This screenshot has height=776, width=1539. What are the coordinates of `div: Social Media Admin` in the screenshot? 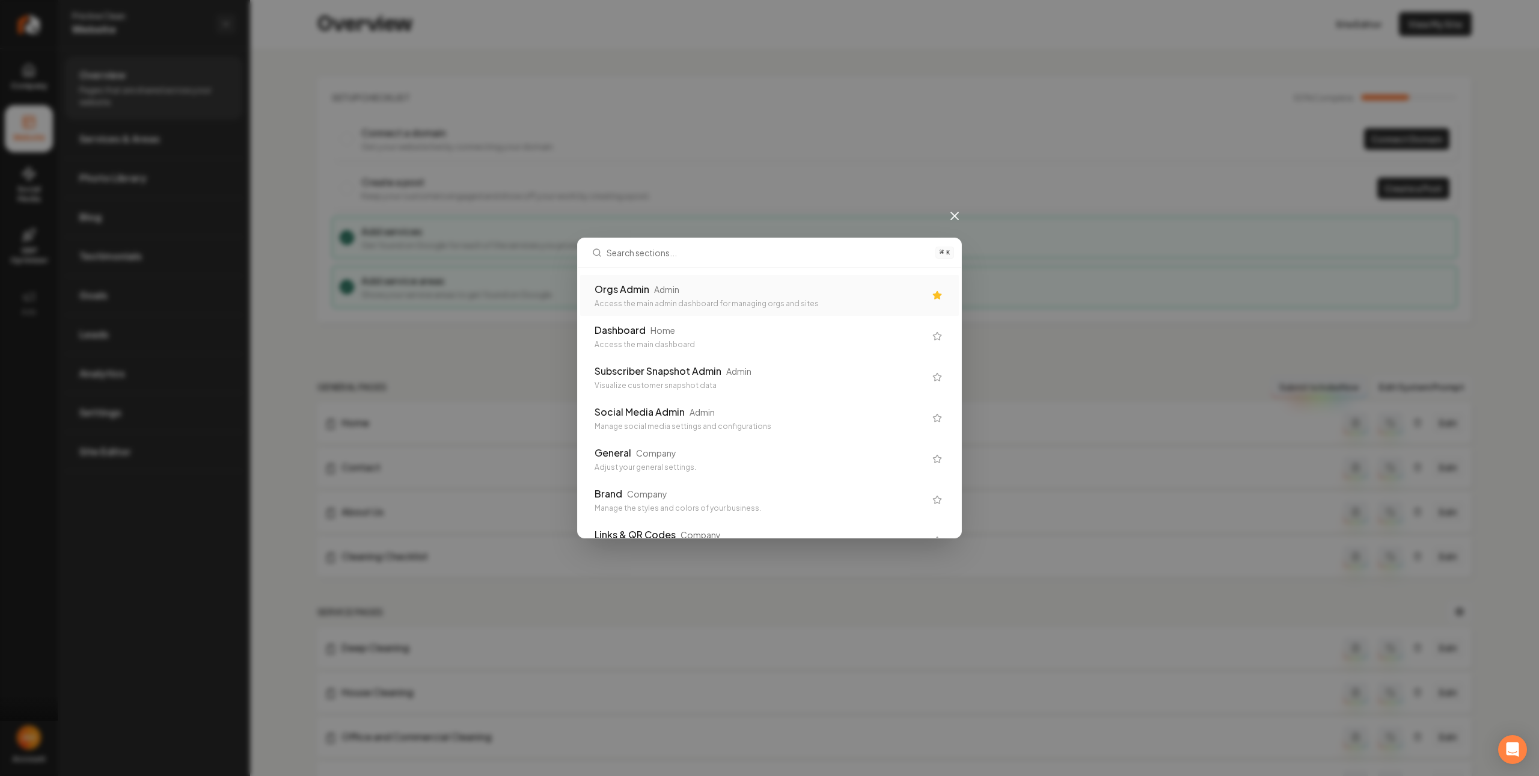 It's located at (640, 412).